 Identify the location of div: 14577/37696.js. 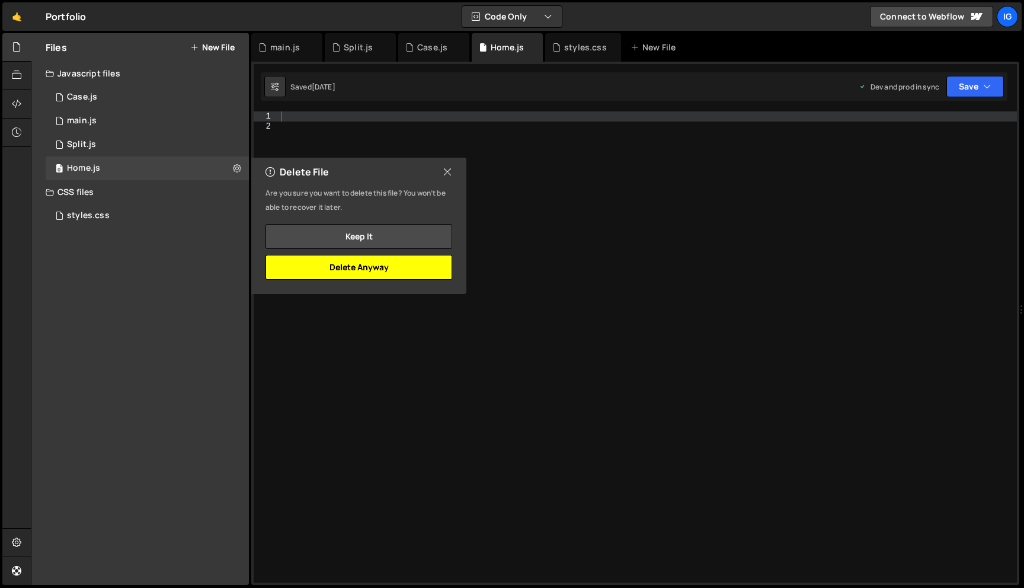
(147, 97).